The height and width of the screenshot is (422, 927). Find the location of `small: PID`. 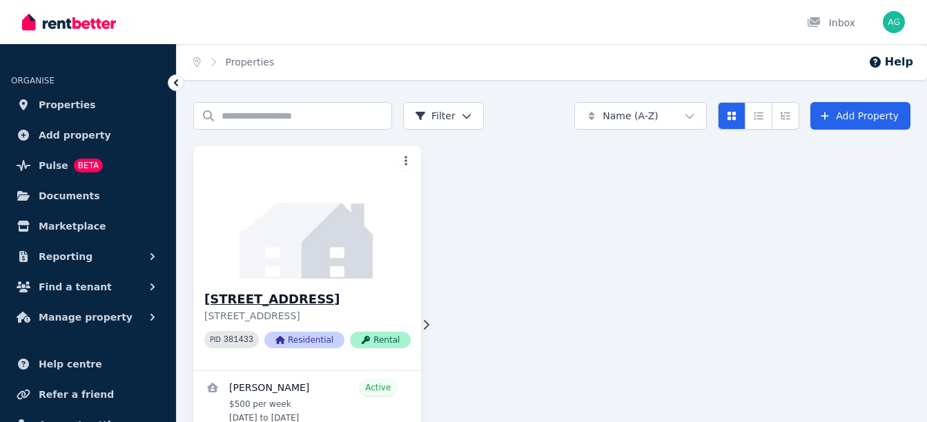

small: PID is located at coordinates (215, 339).